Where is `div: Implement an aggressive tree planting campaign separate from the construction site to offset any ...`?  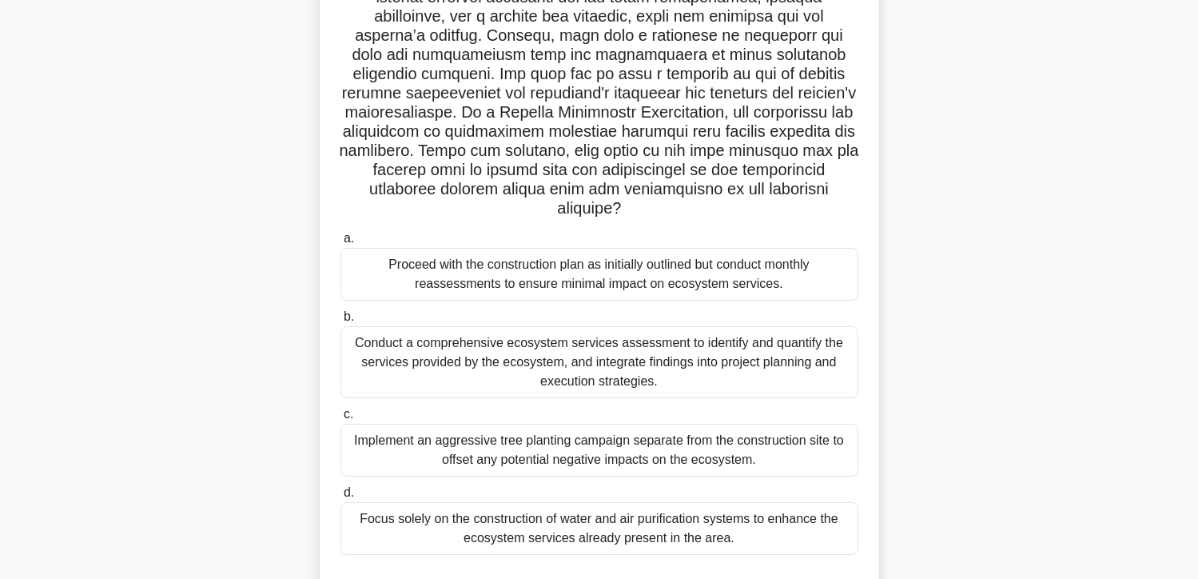 div: Implement an aggressive tree planting campaign separate from the construction site to offset any ... is located at coordinates (599, 450).